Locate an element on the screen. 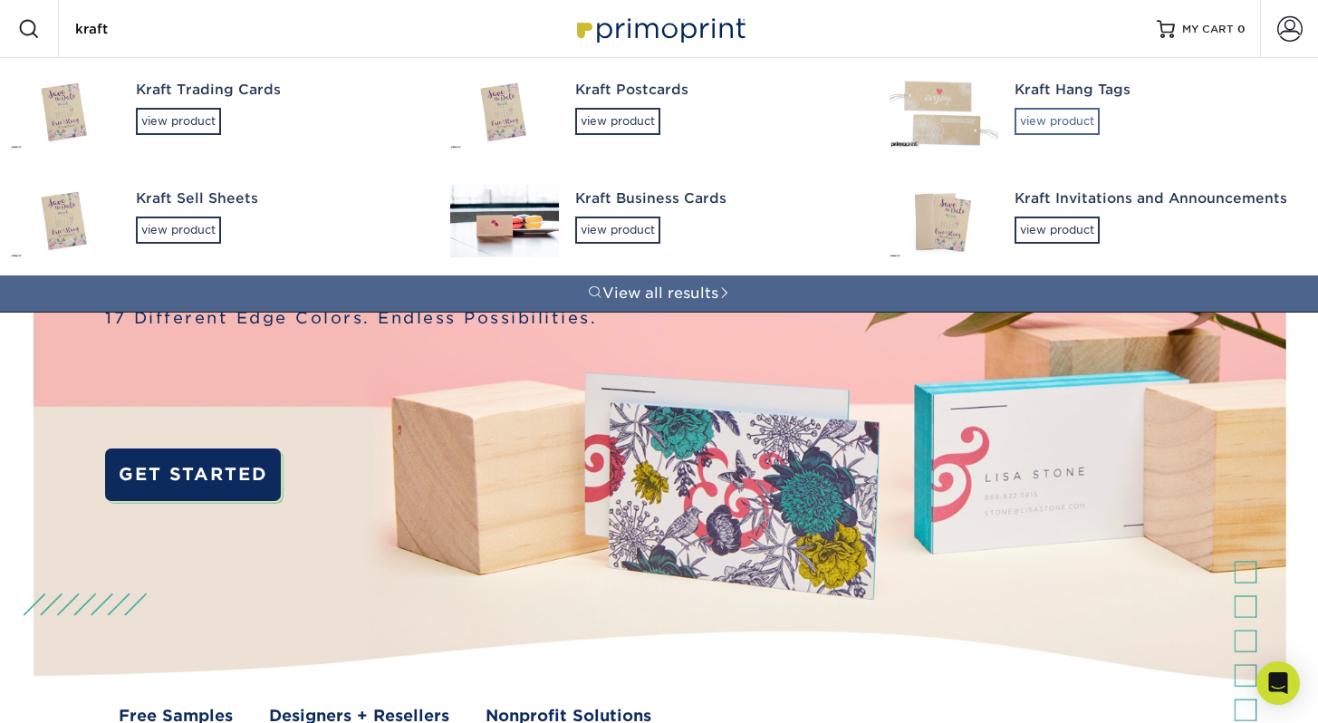 This screenshot has height=723, width=1318. div: Kraft Business Cards is located at coordinates (716, 198).